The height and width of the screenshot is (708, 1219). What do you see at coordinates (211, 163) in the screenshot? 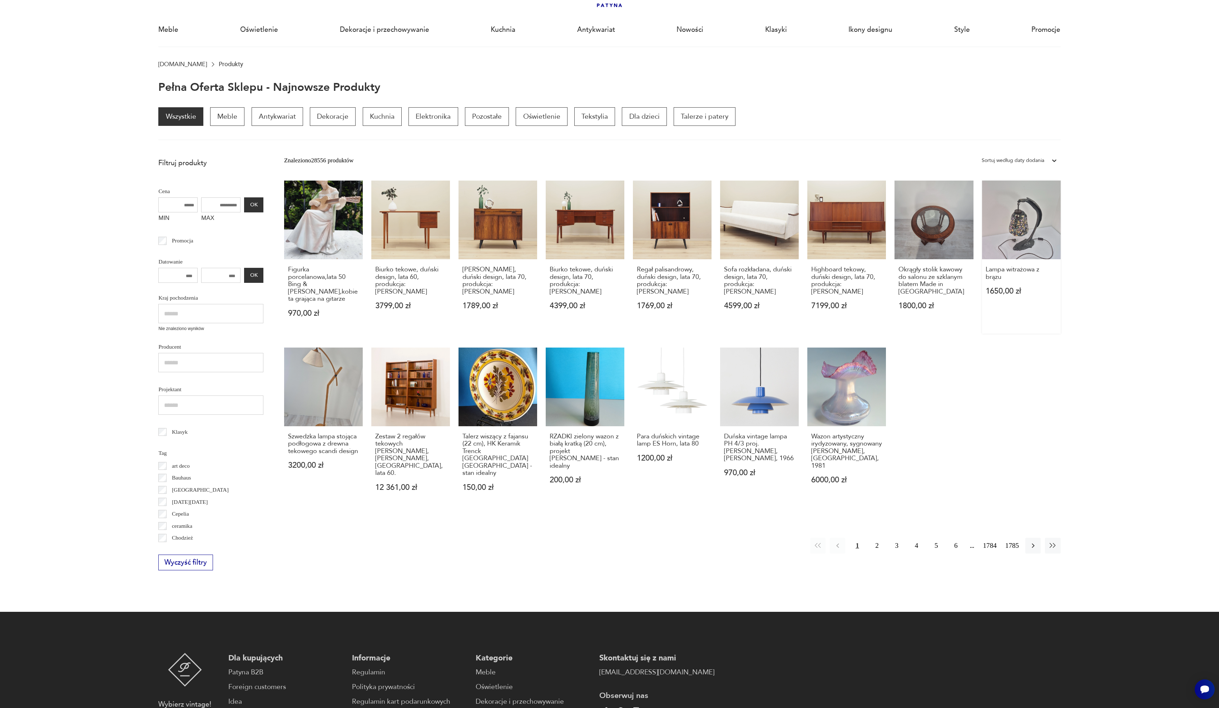
I see `p: Filtruj produkty` at bounding box center [211, 163].